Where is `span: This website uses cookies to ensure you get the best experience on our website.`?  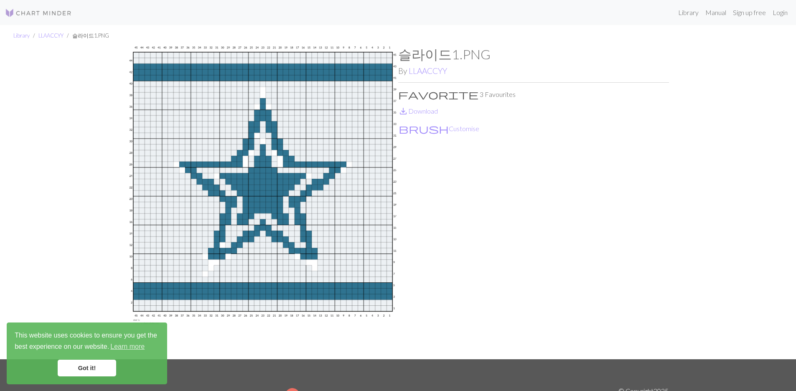 span: This website uses cookies to ensure you get the best experience on our website. is located at coordinates (87, 342).